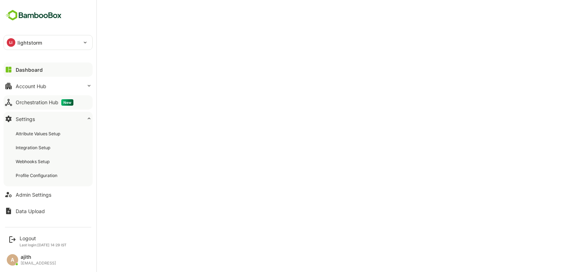  I want to click on img: BambooboxFullLogoMark.5f36c76dfaba33ec1ec1367b70bb1252.svg, so click(33, 15).